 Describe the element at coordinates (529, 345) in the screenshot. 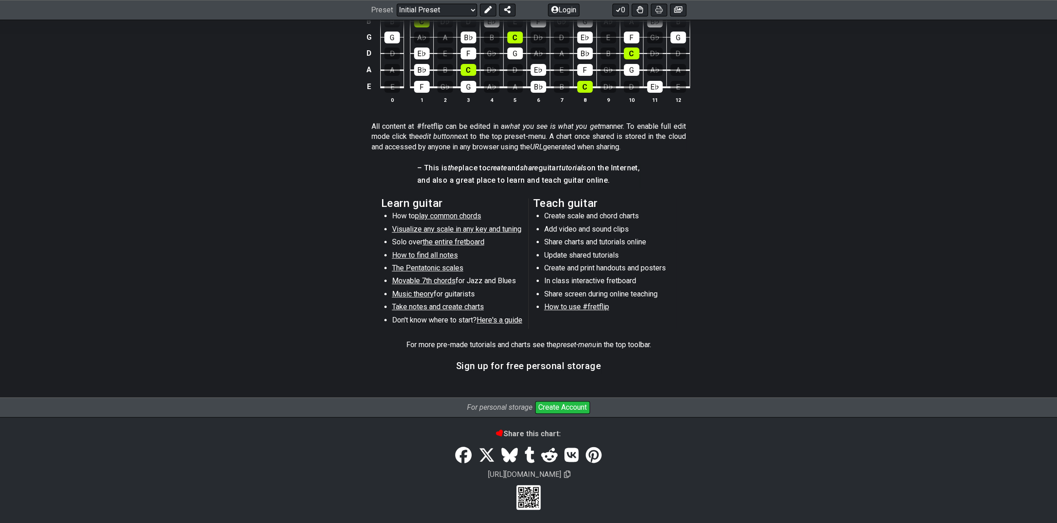

I see `p: For more pre-made tutorials and charts see the in the top toolbar.` at that location.